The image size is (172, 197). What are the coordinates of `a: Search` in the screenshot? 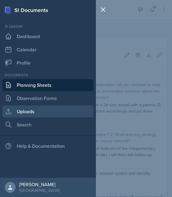 It's located at (48, 125).